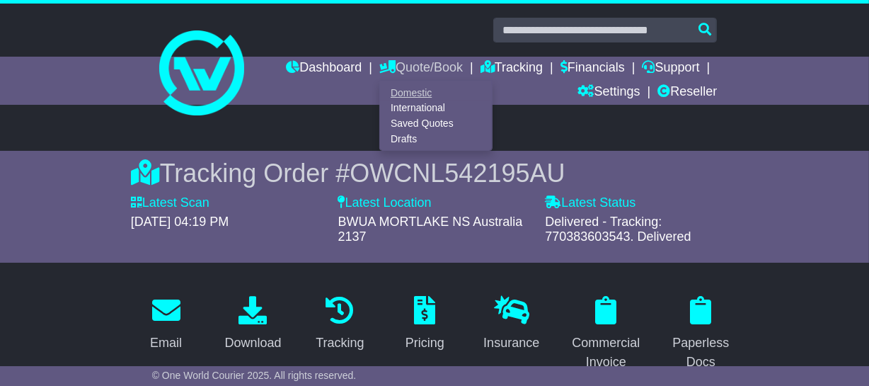 This screenshot has width=869, height=386. Describe the element at coordinates (166, 324) in the screenshot. I see `a: Email` at that location.